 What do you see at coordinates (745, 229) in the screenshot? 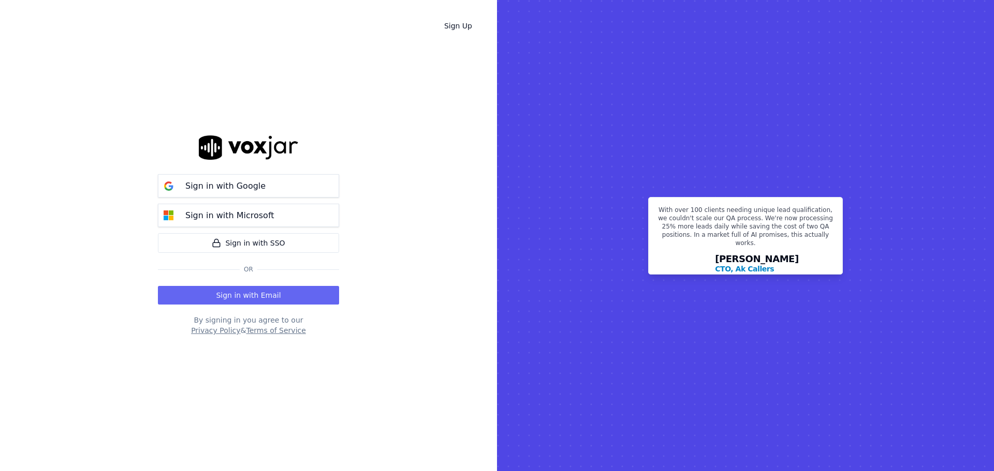
I see `p: With over 100 clients needing unique lead qualification, we couldn't scale our QA process. We're ...` at bounding box center [745, 229].